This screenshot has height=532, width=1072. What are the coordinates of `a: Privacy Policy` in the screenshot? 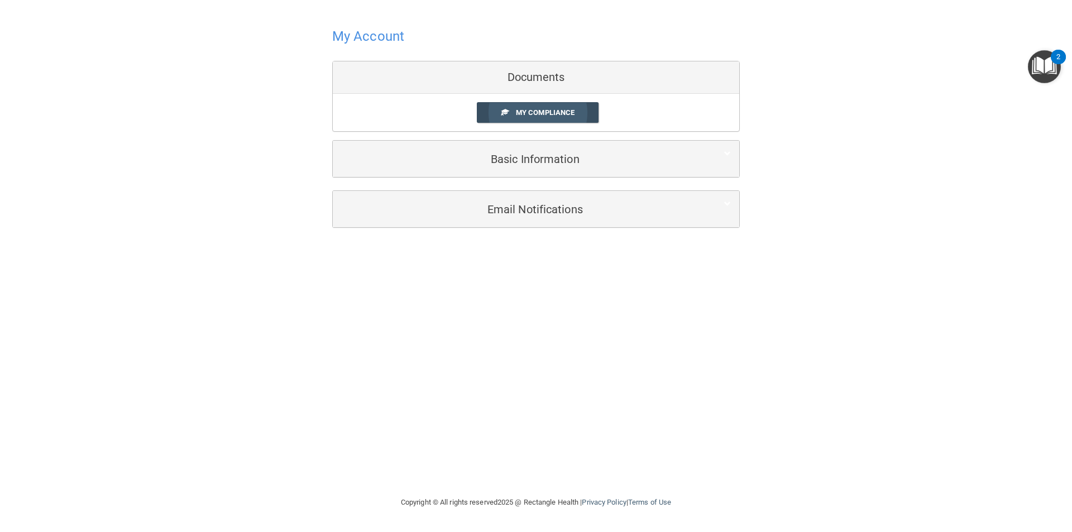 It's located at (603, 502).